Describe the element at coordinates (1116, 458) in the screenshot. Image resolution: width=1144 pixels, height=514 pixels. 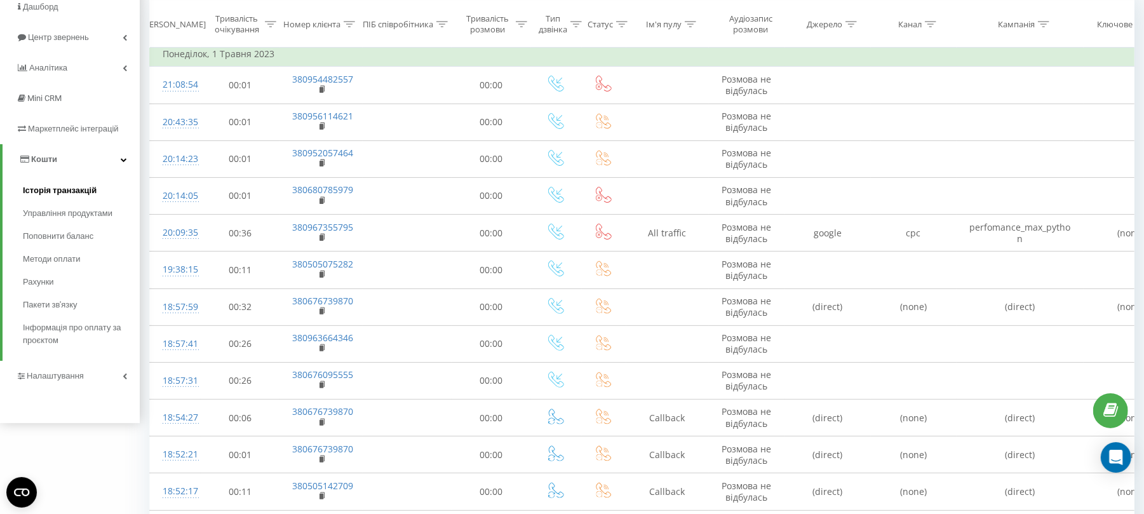
I see `div: Open Intercom Messenger` at that location.